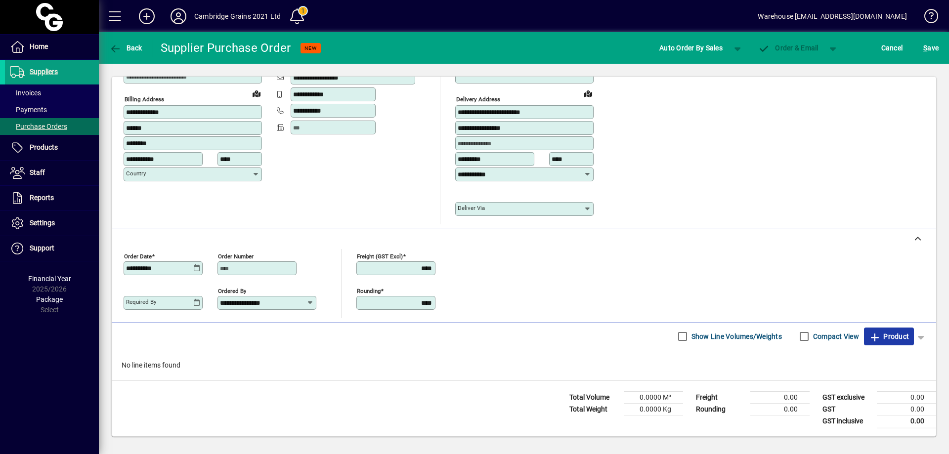 The height and width of the screenshot is (454, 949). What do you see at coordinates (721, 409) in the screenshot?
I see `td: Rounding` at bounding box center [721, 409].